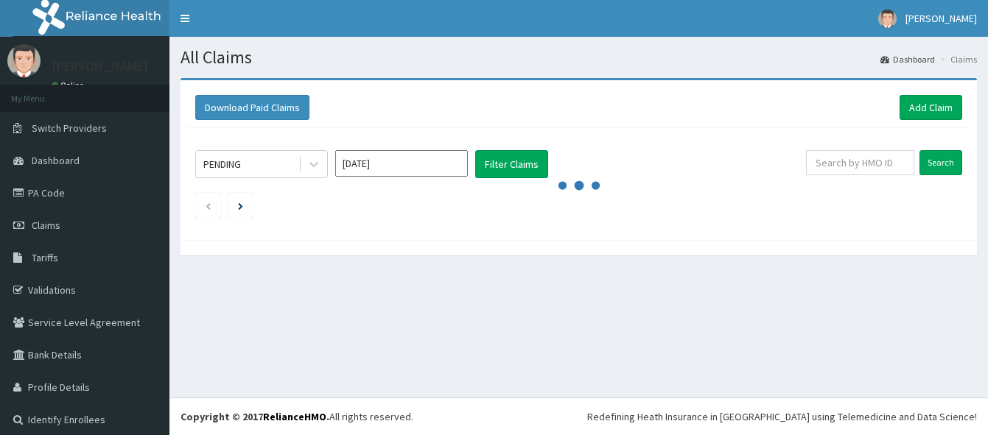  What do you see at coordinates (941, 163) in the screenshot?
I see `input: Search` at bounding box center [941, 163].